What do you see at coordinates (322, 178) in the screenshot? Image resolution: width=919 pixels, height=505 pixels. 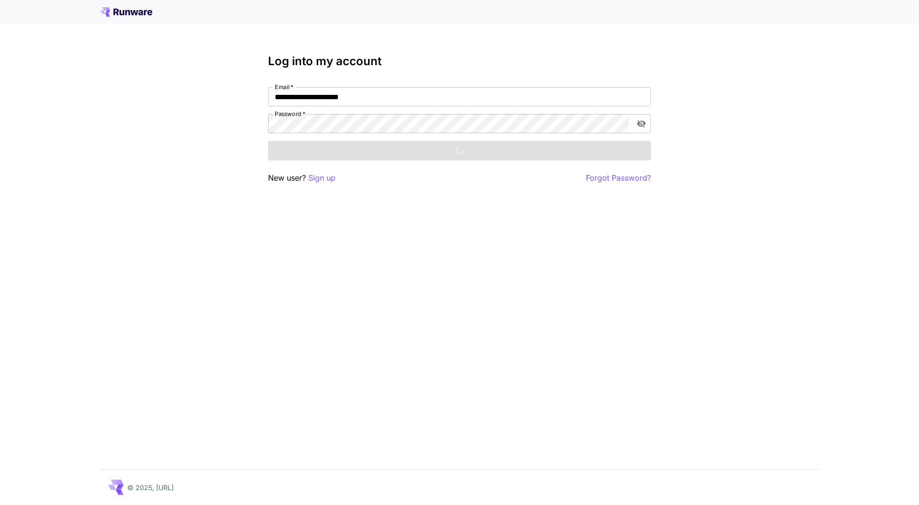 I see `button: Sign up` at bounding box center [322, 178].